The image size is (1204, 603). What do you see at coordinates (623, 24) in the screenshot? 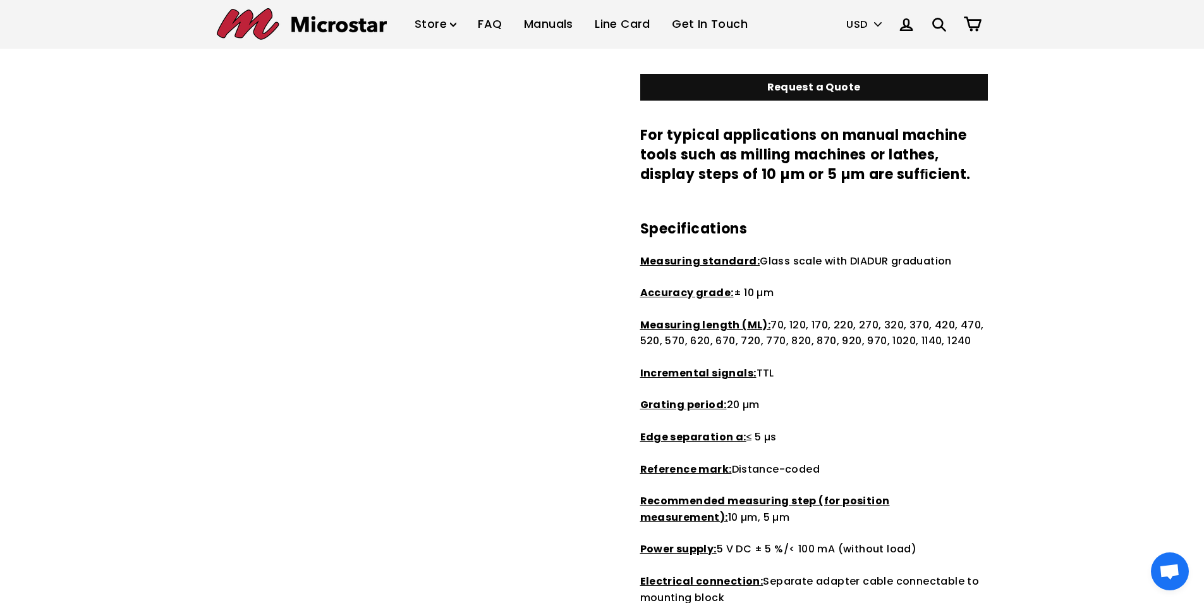
I see `a: Line Card` at bounding box center [623, 24].